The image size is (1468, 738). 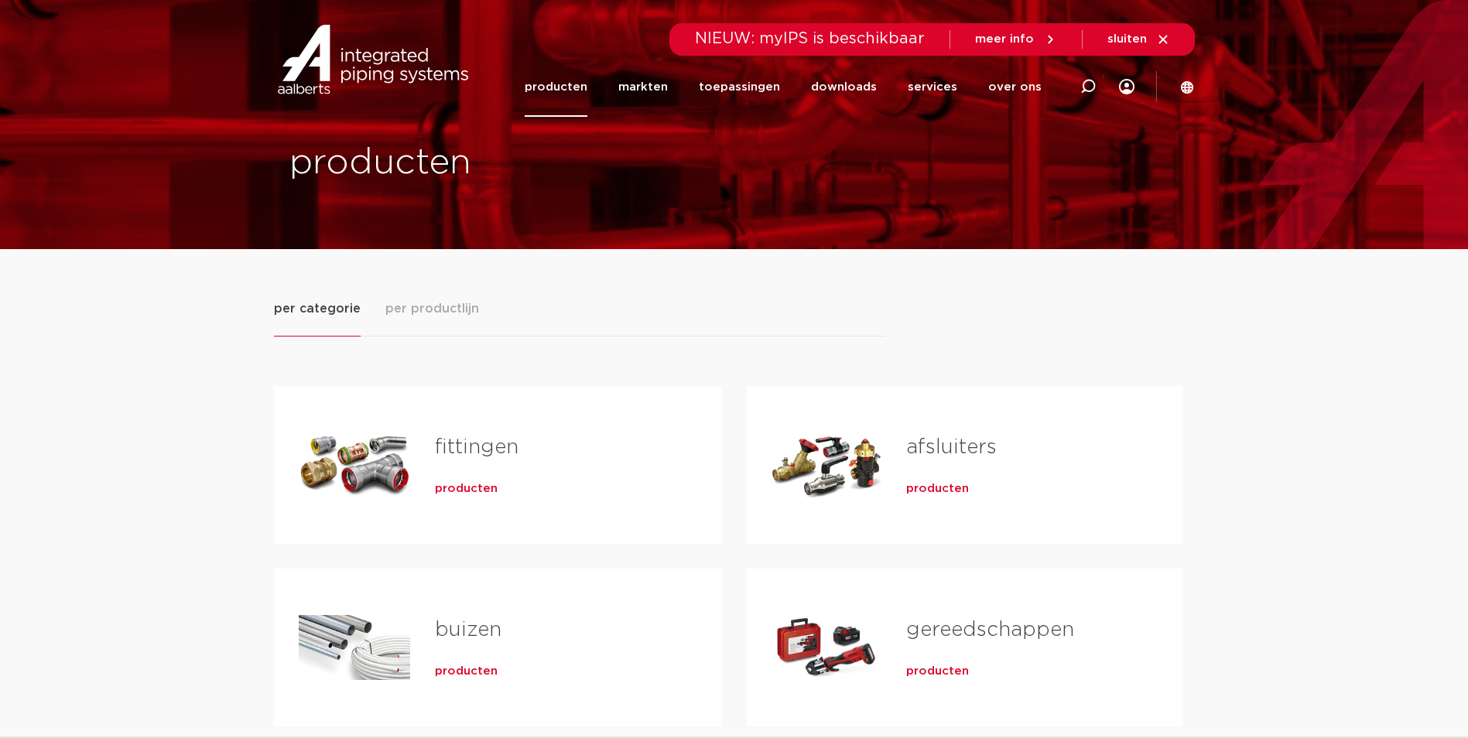 What do you see at coordinates (843, 87) in the screenshot?
I see `a: downloads` at bounding box center [843, 87].